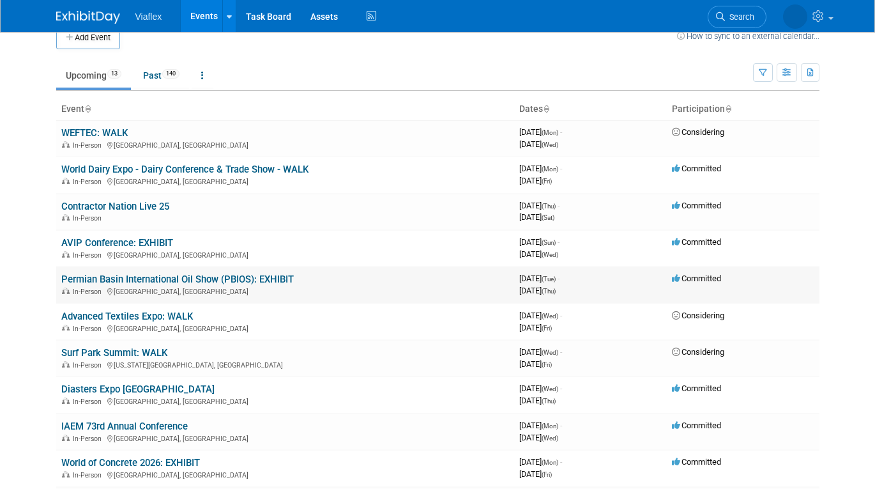 The image size is (875, 489). What do you see at coordinates (549, 278) in the screenshot?
I see `span: (Tue)` at bounding box center [549, 278].